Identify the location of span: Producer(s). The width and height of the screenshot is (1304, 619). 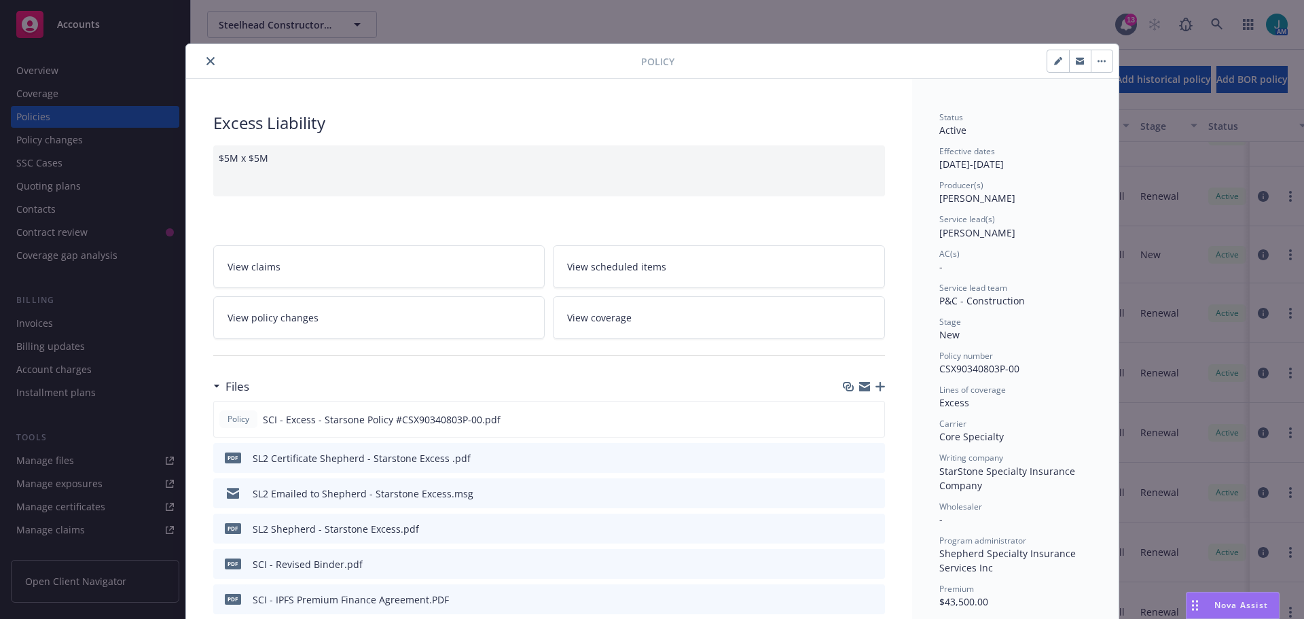
(961, 185).